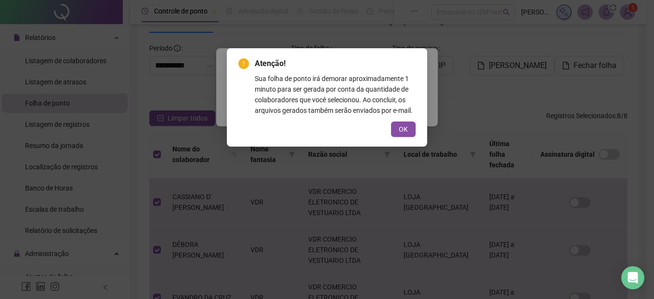 Image resolution: width=654 pixels, height=299 pixels. Describe the element at coordinates (633, 278) in the screenshot. I see `div: Open Intercom Messenger` at that location.